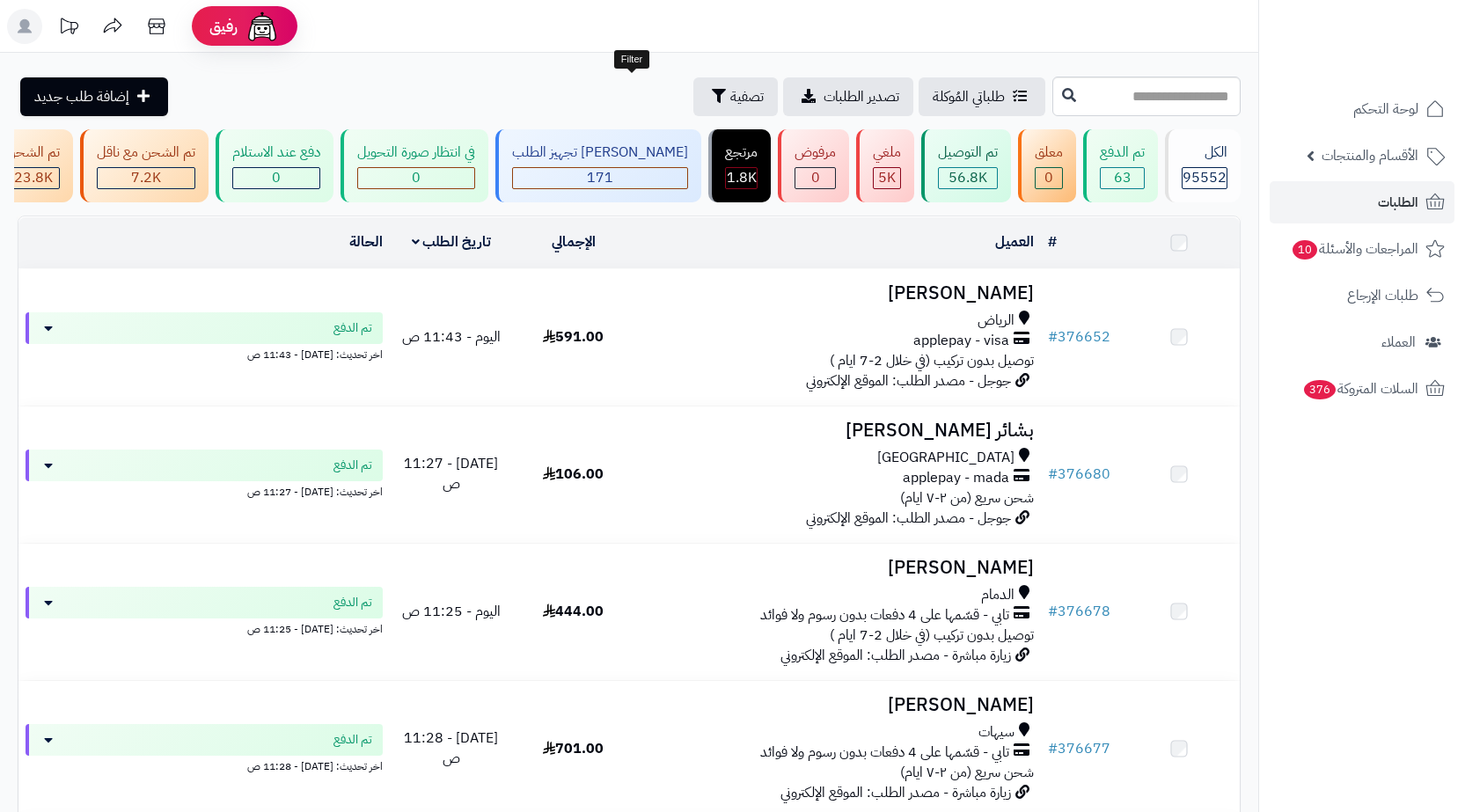 The height and width of the screenshot is (812, 1465). I want to click on span: 23.8K, so click(33, 178).